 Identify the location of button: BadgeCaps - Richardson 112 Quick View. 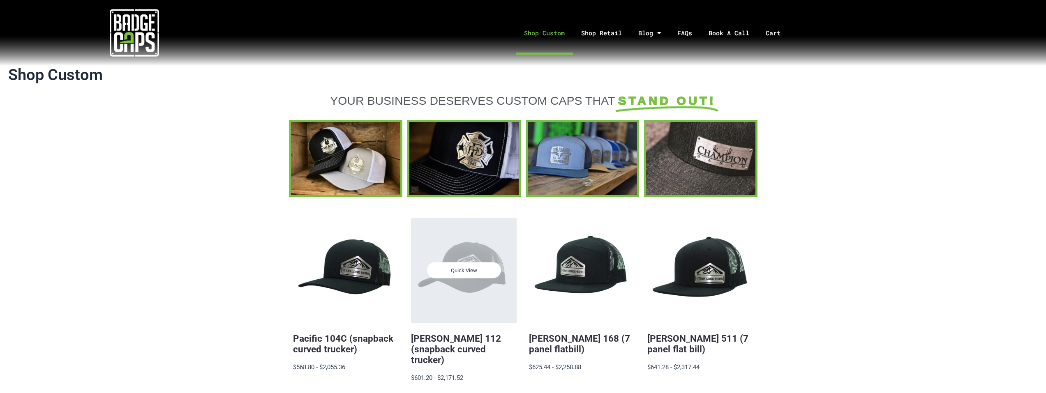
(463, 270).